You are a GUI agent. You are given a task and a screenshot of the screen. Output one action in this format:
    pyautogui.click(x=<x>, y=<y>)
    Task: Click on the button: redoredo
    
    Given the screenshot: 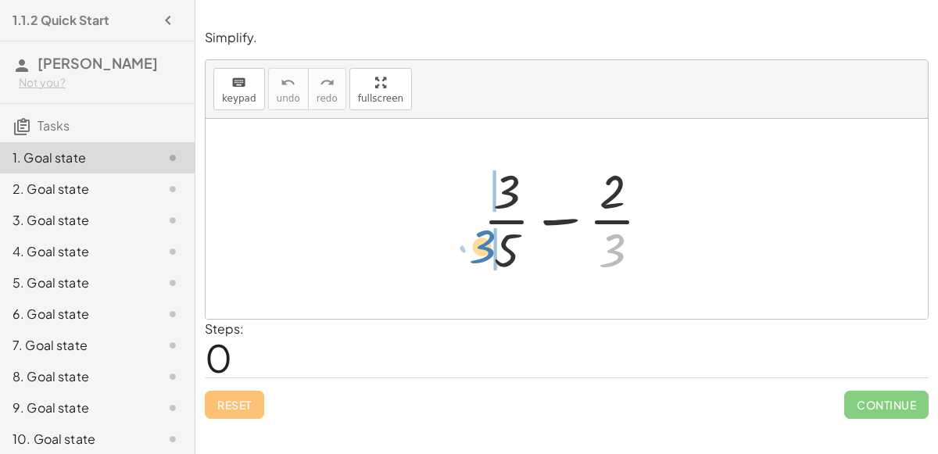 What is the action you would take?
    pyautogui.click(x=327, y=89)
    